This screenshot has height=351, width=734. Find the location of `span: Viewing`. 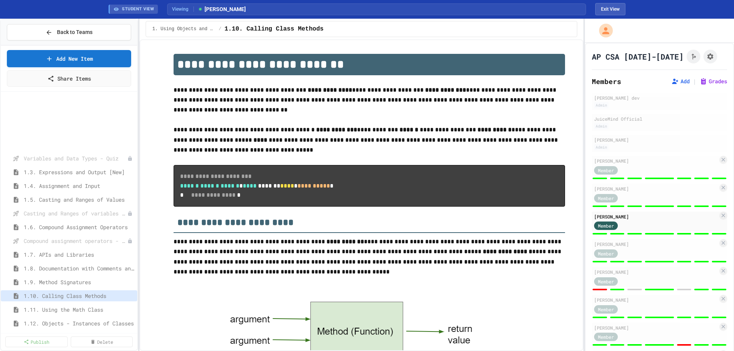

span: Viewing is located at coordinates (183, 9).